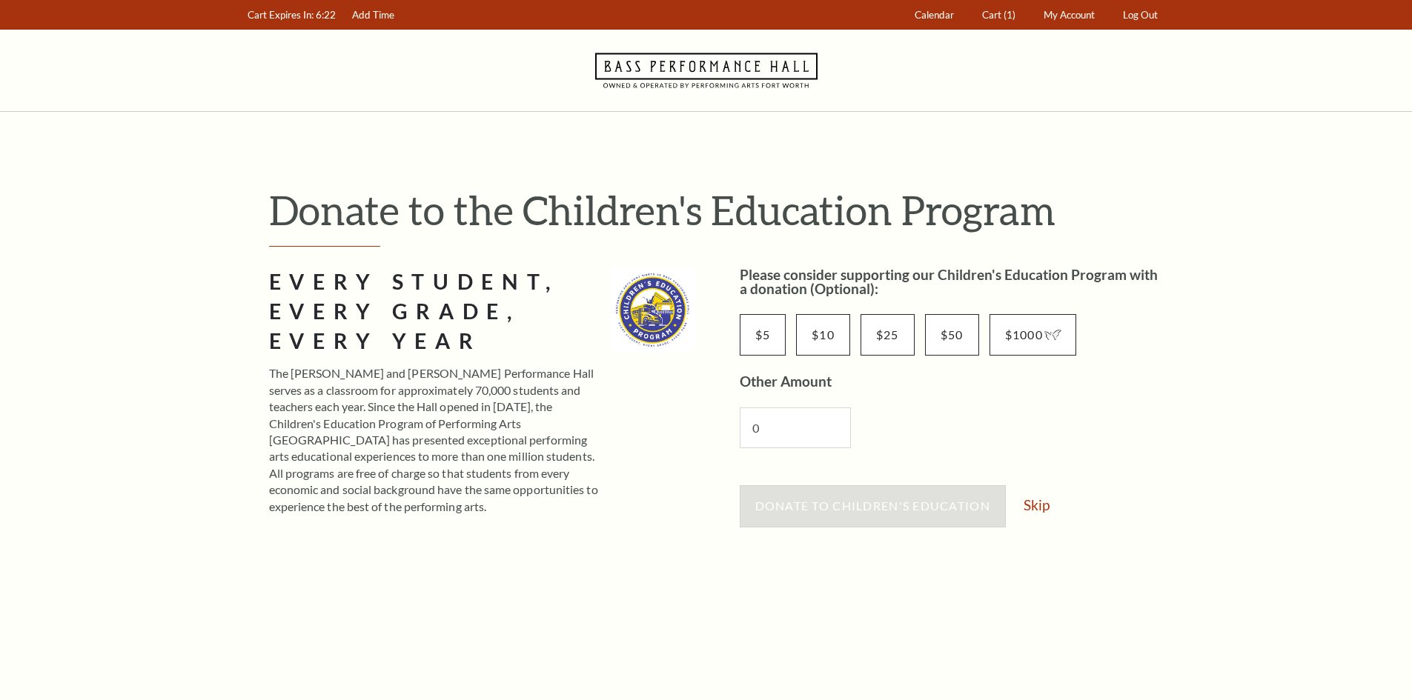  I want to click on span: My Account, so click(1069, 15).